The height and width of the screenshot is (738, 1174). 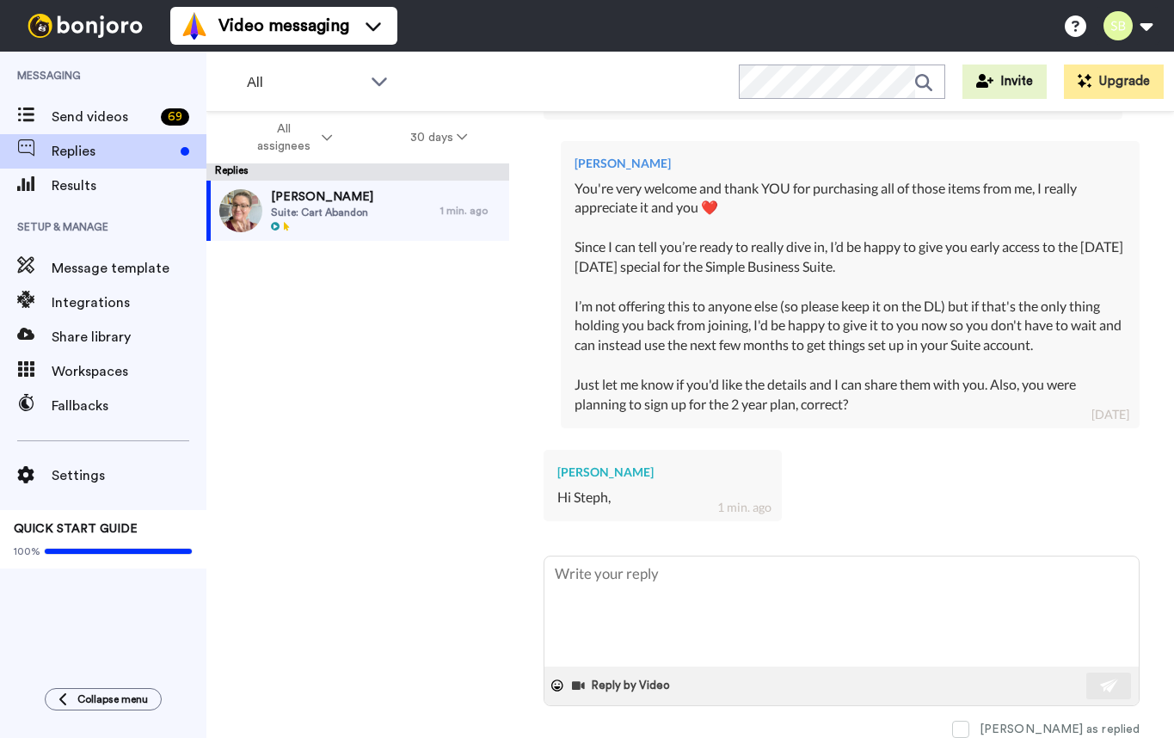 I want to click on div: Hi Steph,, so click(x=662, y=497).